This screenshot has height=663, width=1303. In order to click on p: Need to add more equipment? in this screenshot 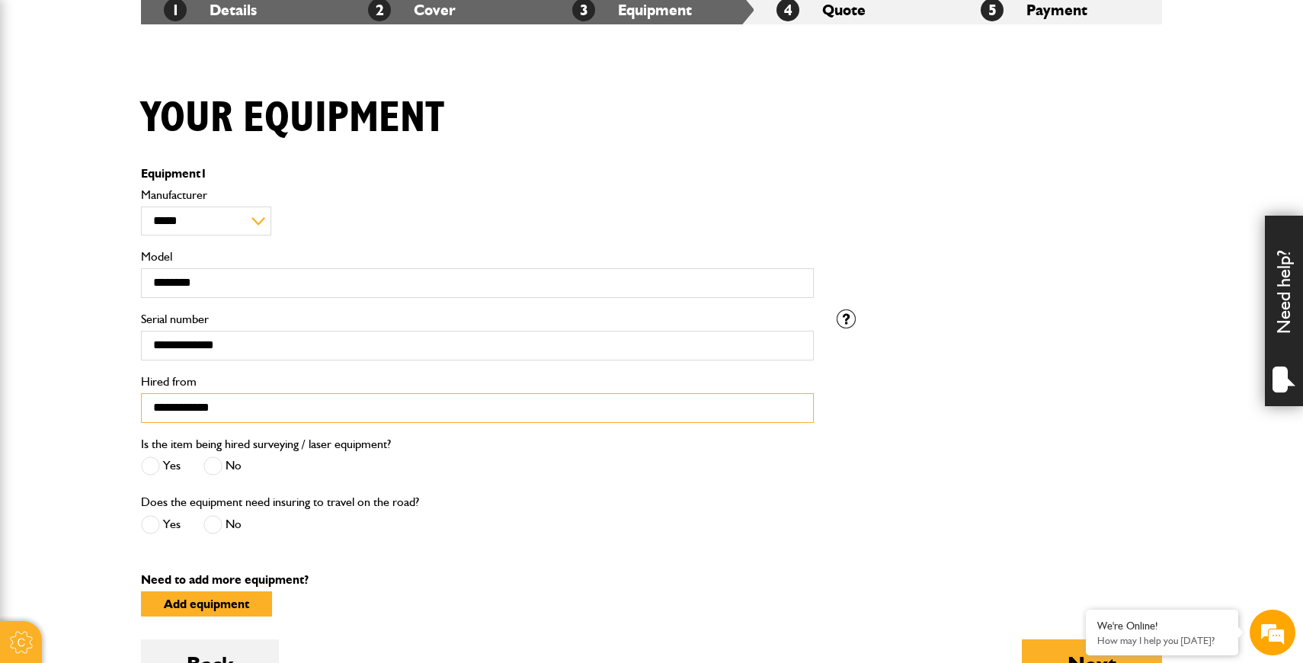, I will do `click(652, 580)`.